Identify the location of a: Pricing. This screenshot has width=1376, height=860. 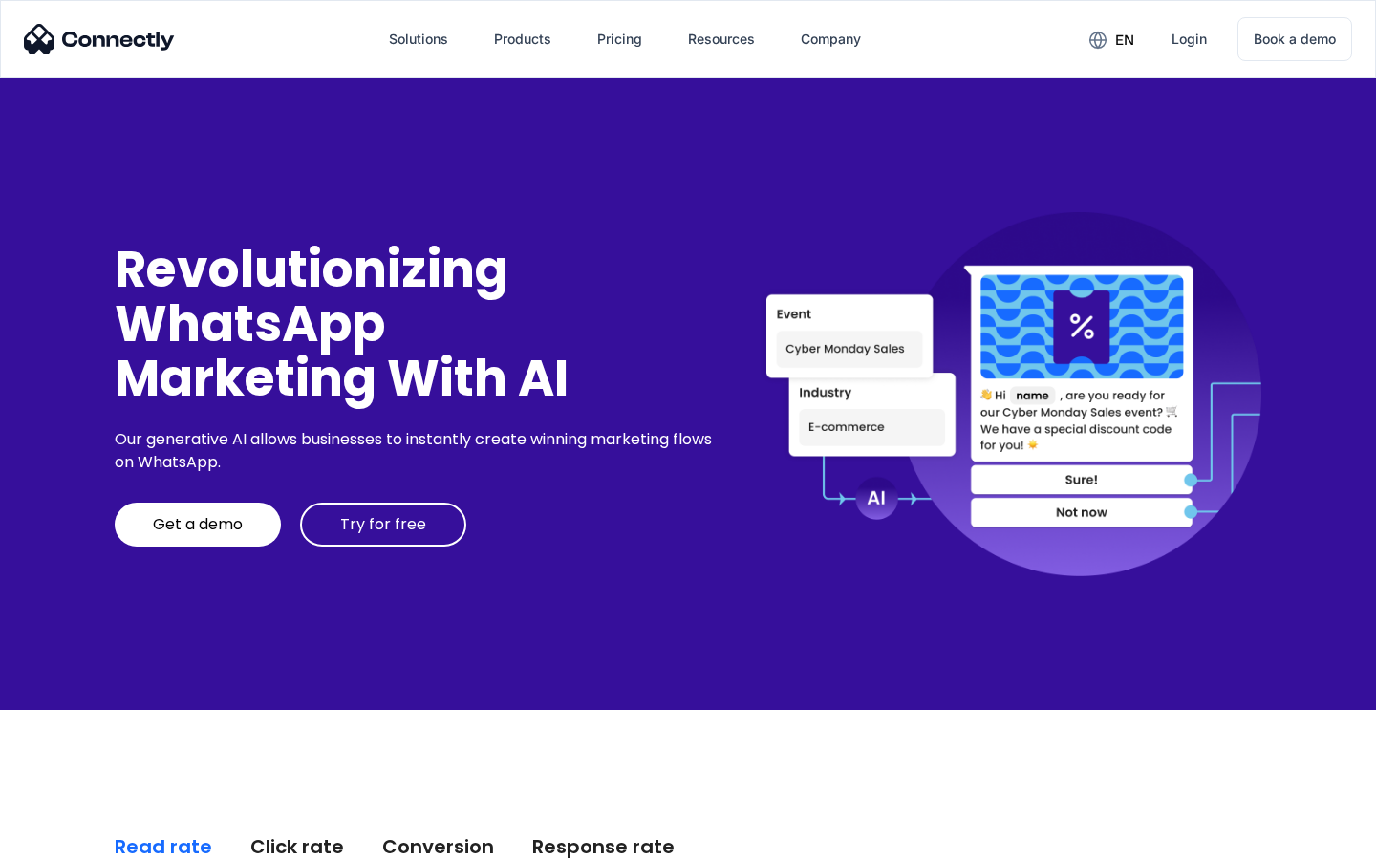
(619, 39).